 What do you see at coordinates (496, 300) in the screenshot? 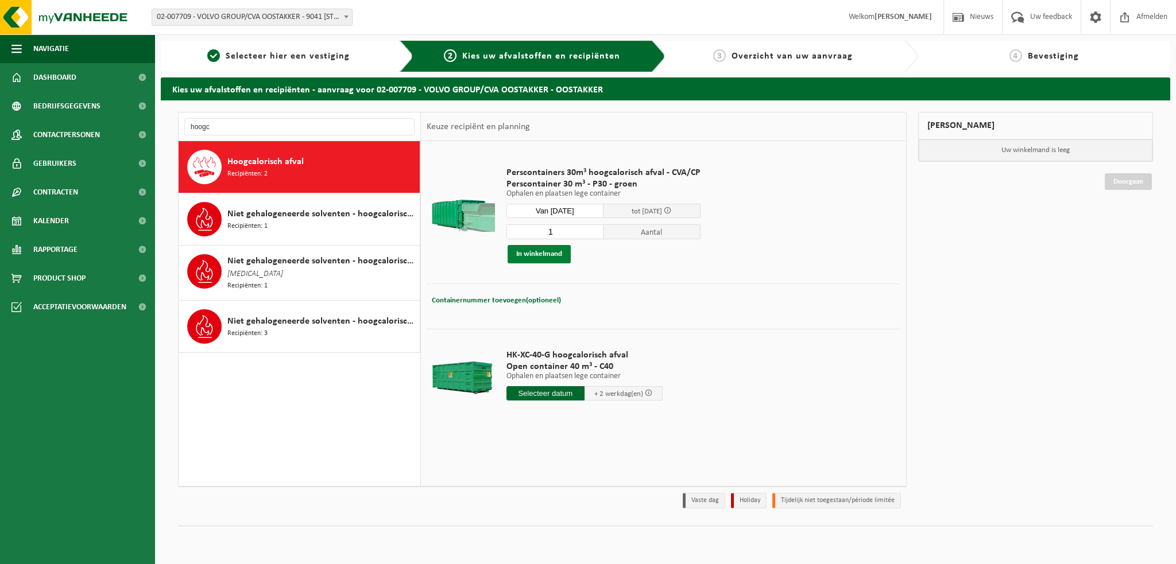
I see `span: Containernummer toevoegen(optioneel)` at bounding box center [496, 300].